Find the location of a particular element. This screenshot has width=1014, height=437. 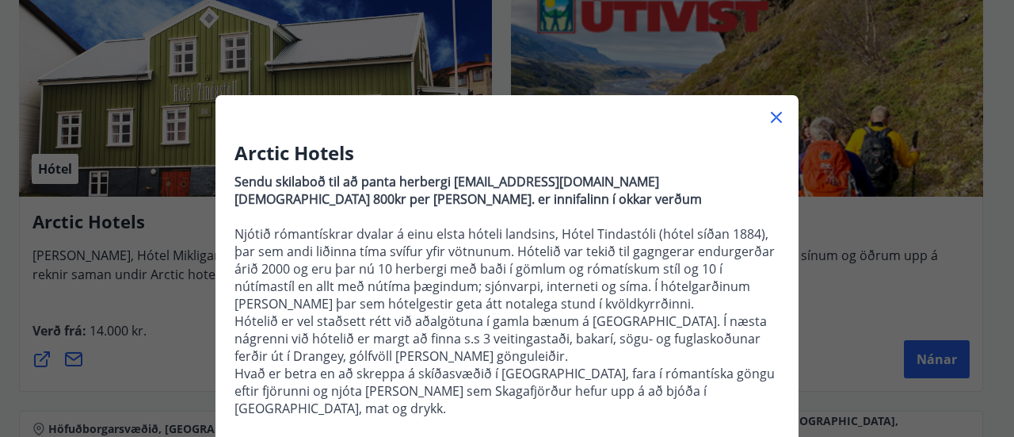

p: Njótið rómantískrar dvalar á einu elsta hóteli landsins, Hótel Tindastóli (hótel síðan 1884), þar... is located at coordinates (507, 269).